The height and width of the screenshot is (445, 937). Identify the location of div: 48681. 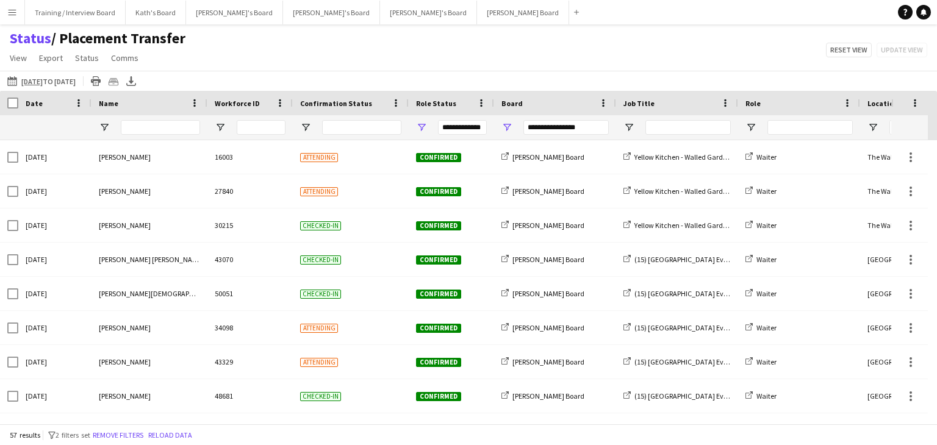
(250, 396).